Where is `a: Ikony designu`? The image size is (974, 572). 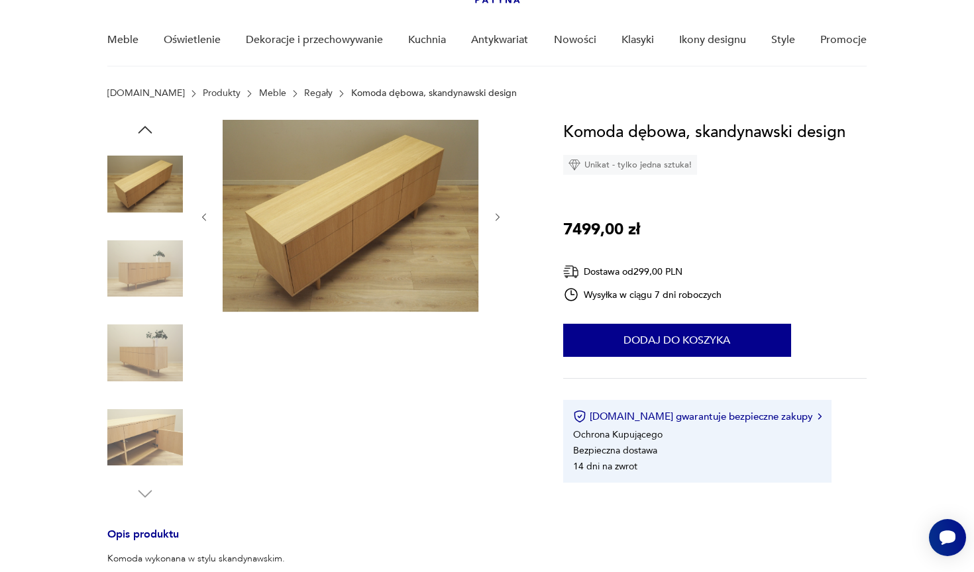
a: Ikony designu is located at coordinates (712, 40).